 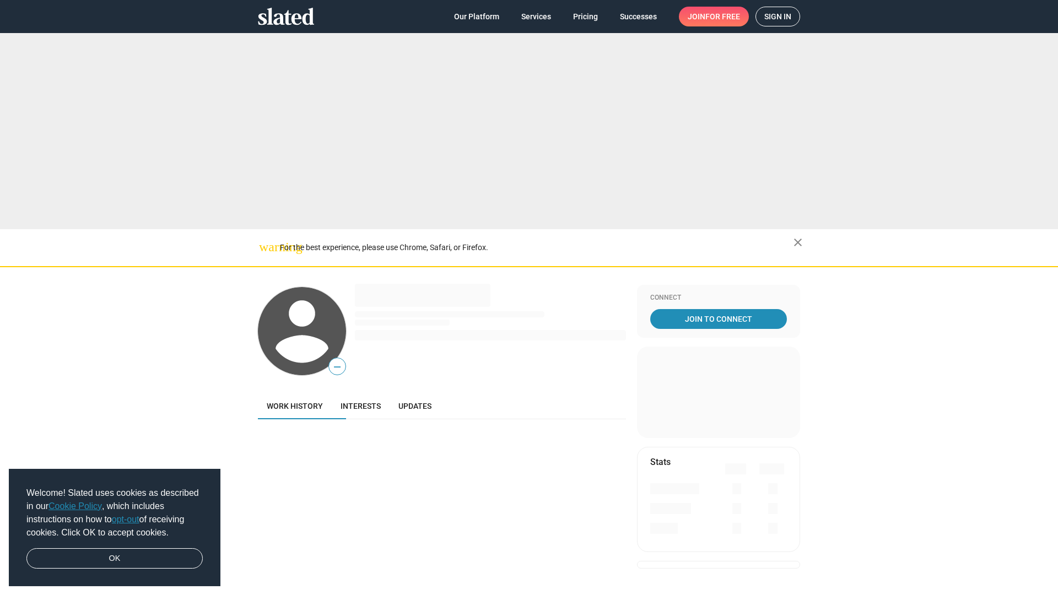 I want to click on a: Services, so click(x=536, y=17).